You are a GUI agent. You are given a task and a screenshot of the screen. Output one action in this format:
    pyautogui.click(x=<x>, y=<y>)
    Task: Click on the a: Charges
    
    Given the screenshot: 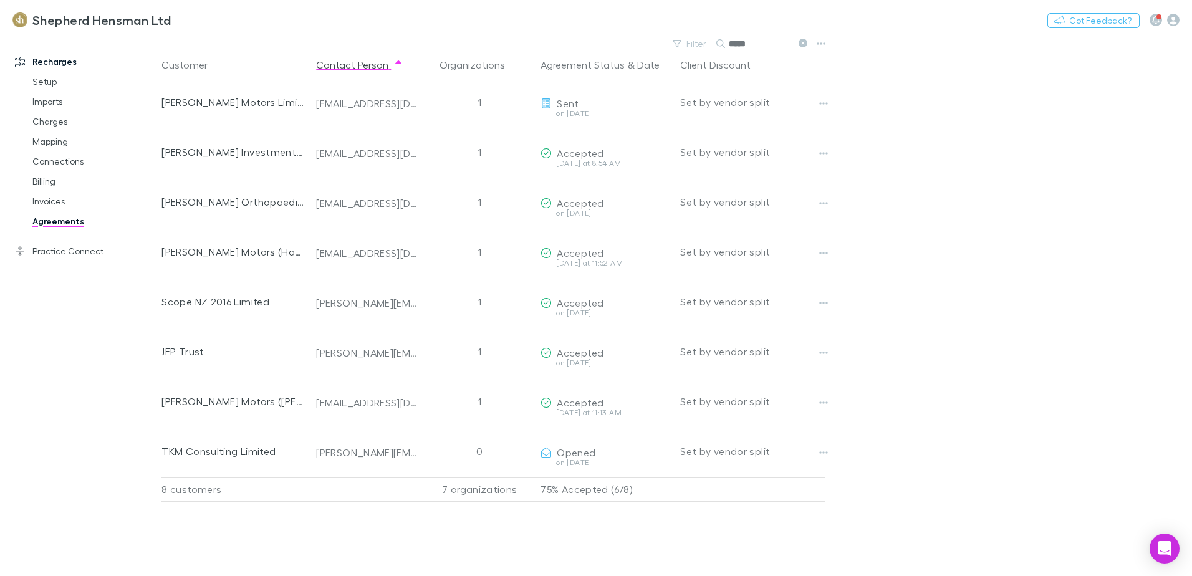 What is the action you would take?
    pyautogui.click(x=94, y=122)
    